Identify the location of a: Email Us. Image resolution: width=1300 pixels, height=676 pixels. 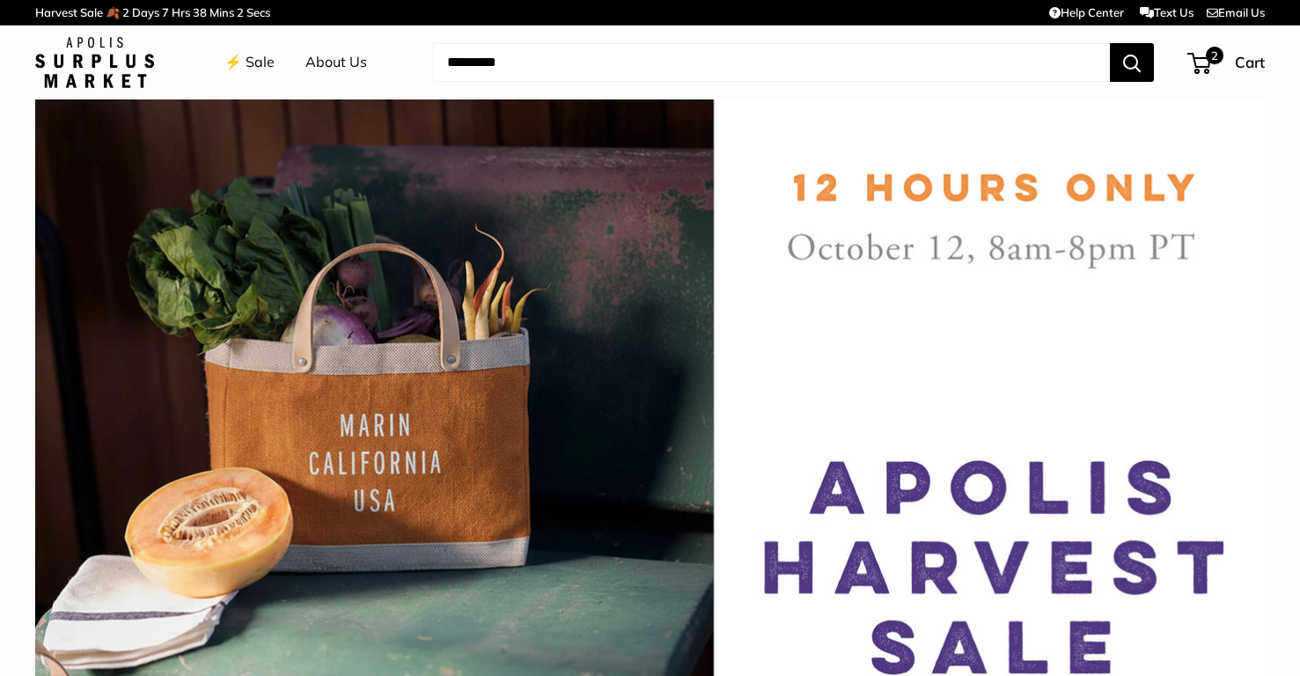
(1236, 12).